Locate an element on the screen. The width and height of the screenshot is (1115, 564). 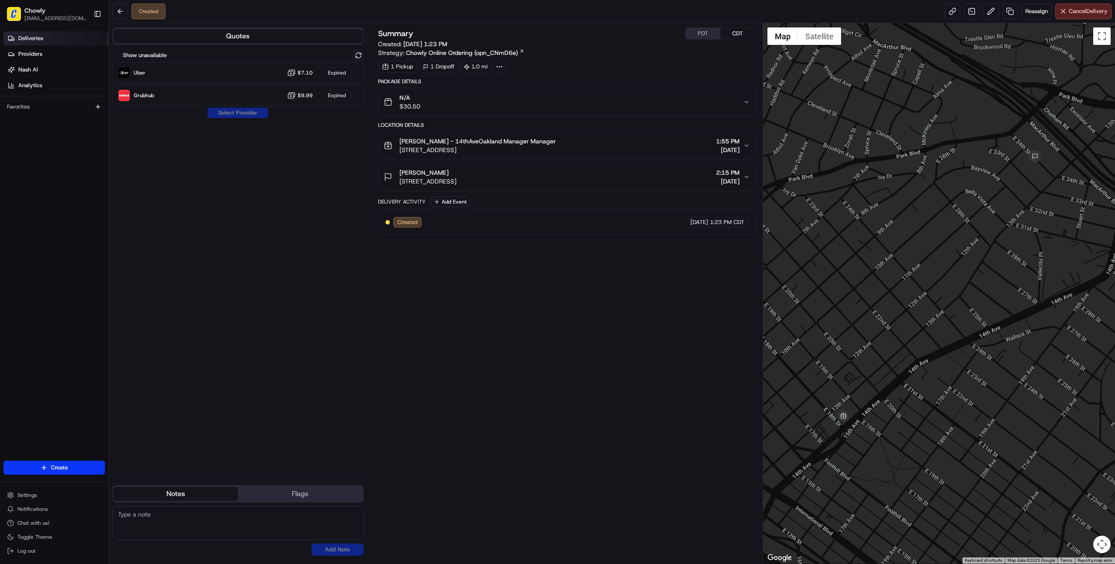
div: Start new chat is located at coordinates (86, 88).